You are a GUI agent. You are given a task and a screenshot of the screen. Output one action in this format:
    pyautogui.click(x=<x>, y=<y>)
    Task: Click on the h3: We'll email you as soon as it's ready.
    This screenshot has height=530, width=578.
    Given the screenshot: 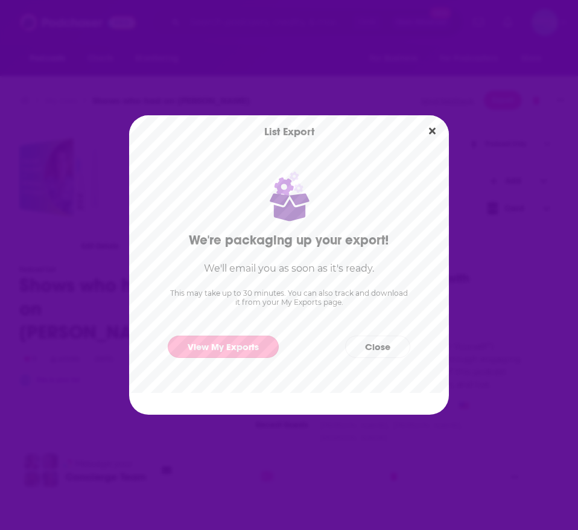 What is the action you would take?
    pyautogui.click(x=289, y=268)
    